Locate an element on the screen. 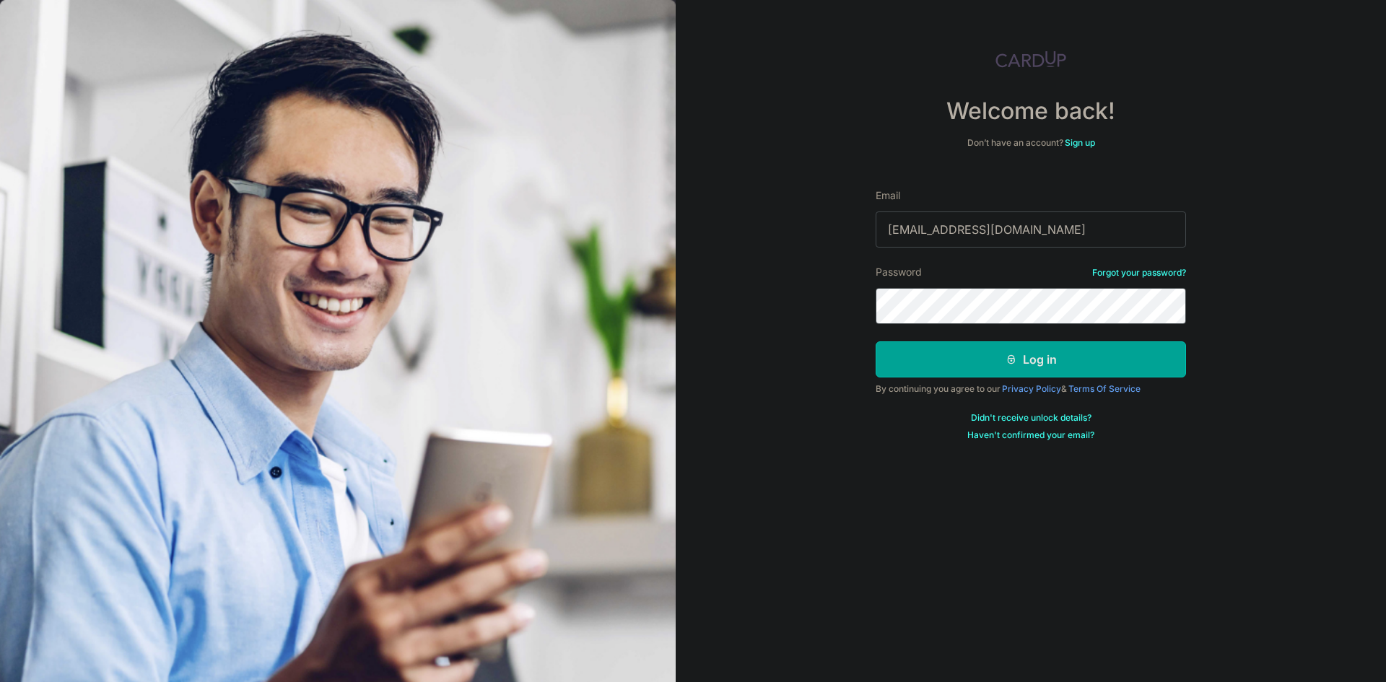 The height and width of the screenshot is (682, 1386). a: Terms Of Service is located at coordinates (1105, 388).